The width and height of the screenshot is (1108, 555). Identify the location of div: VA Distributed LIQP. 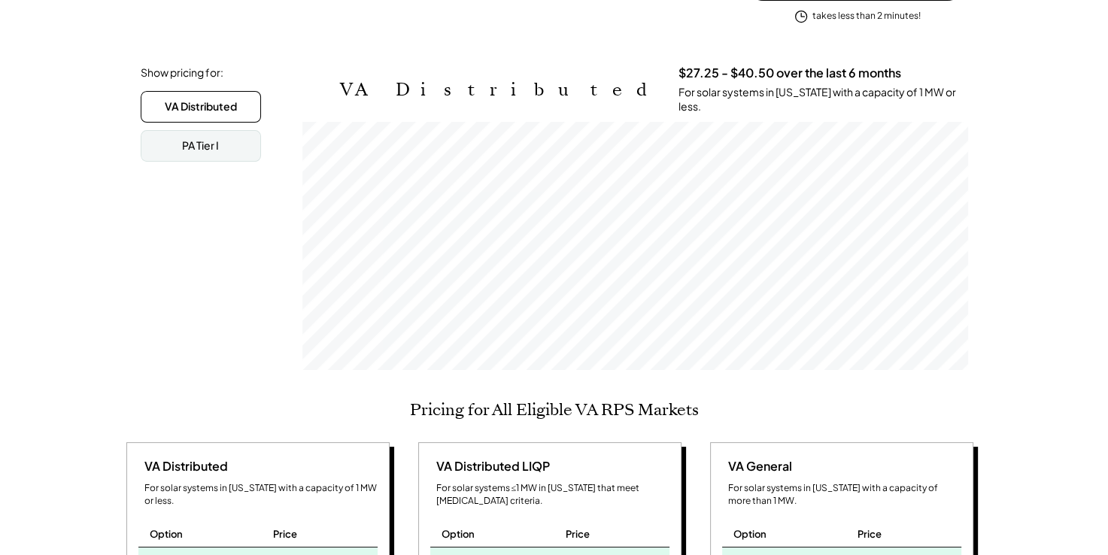
(490, 466).